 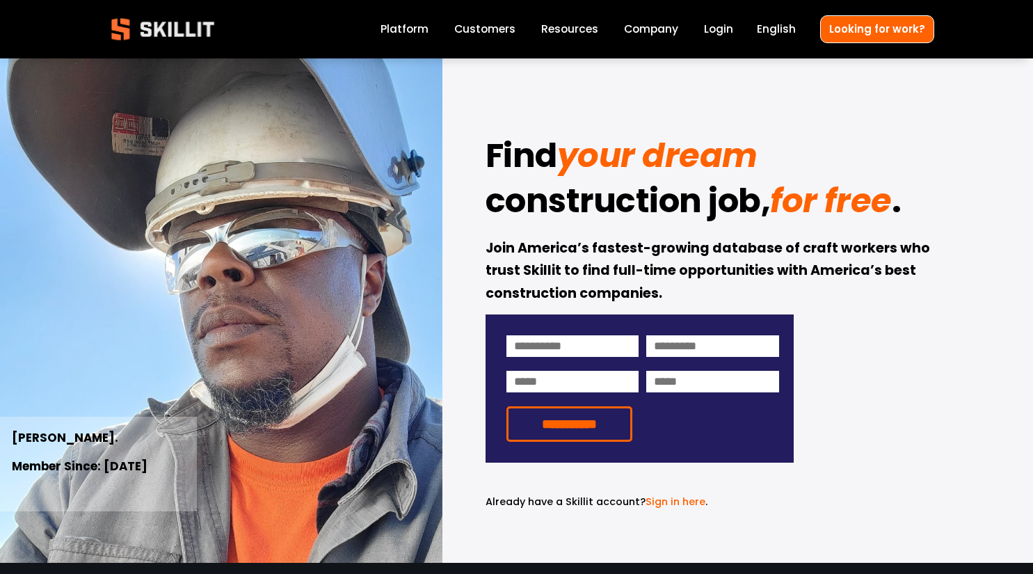 What do you see at coordinates (777, 29) in the screenshot?
I see `div: language picker` at bounding box center [777, 29].